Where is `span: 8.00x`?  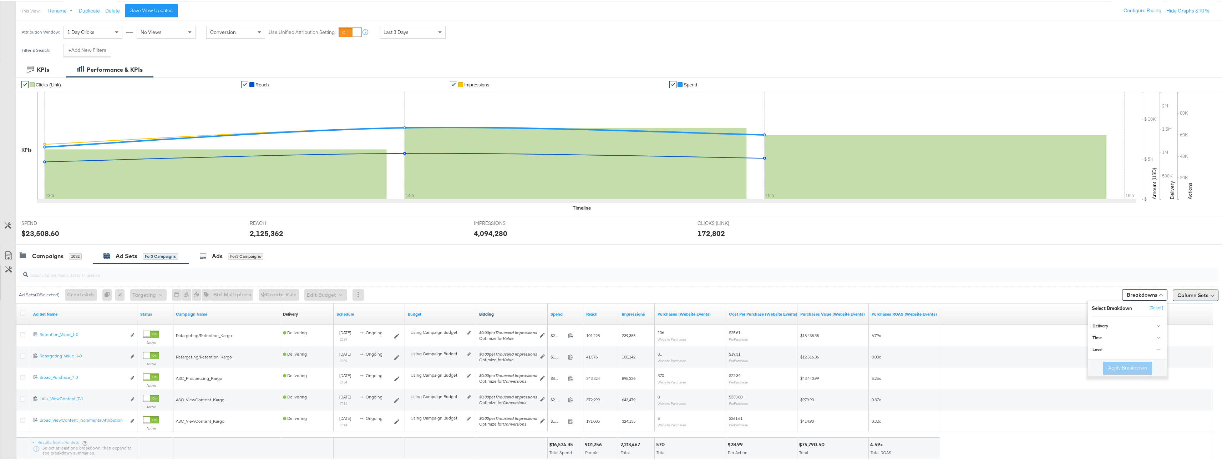 span: 8.00x is located at coordinates (876, 355).